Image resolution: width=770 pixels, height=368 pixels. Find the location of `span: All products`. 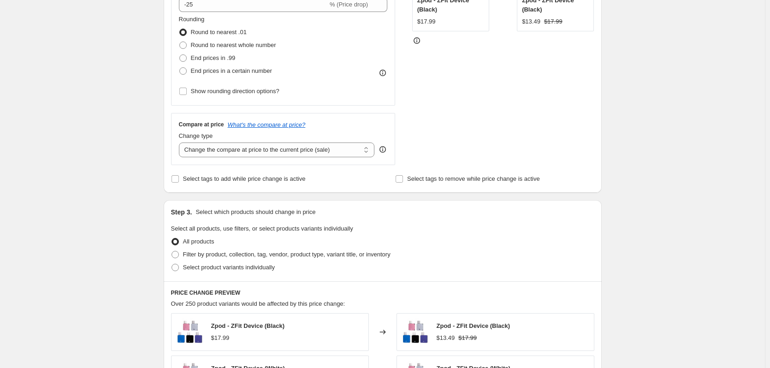

span: All products is located at coordinates (199, 241).